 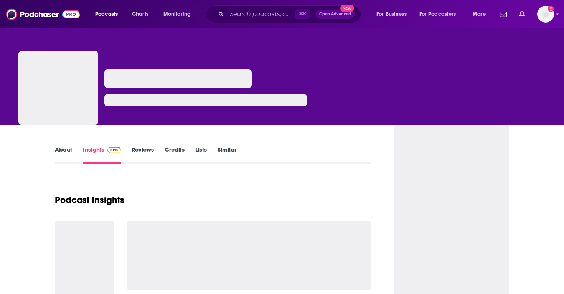 I want to click on span: Podcasts, so click(x=106, y=14).